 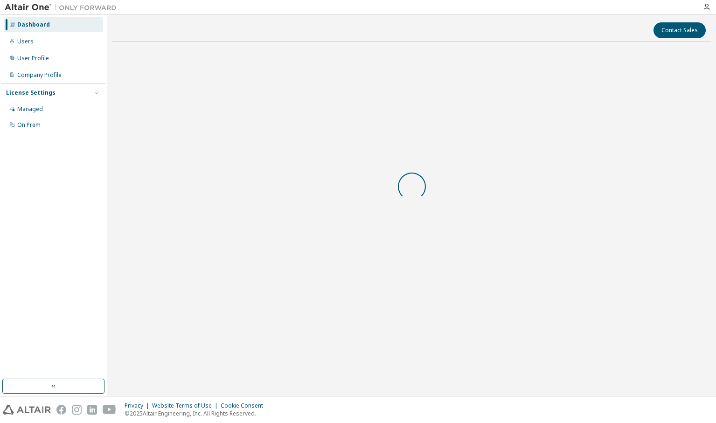 I want to click on img: linkedin.svg, so click(x=92, y=410).